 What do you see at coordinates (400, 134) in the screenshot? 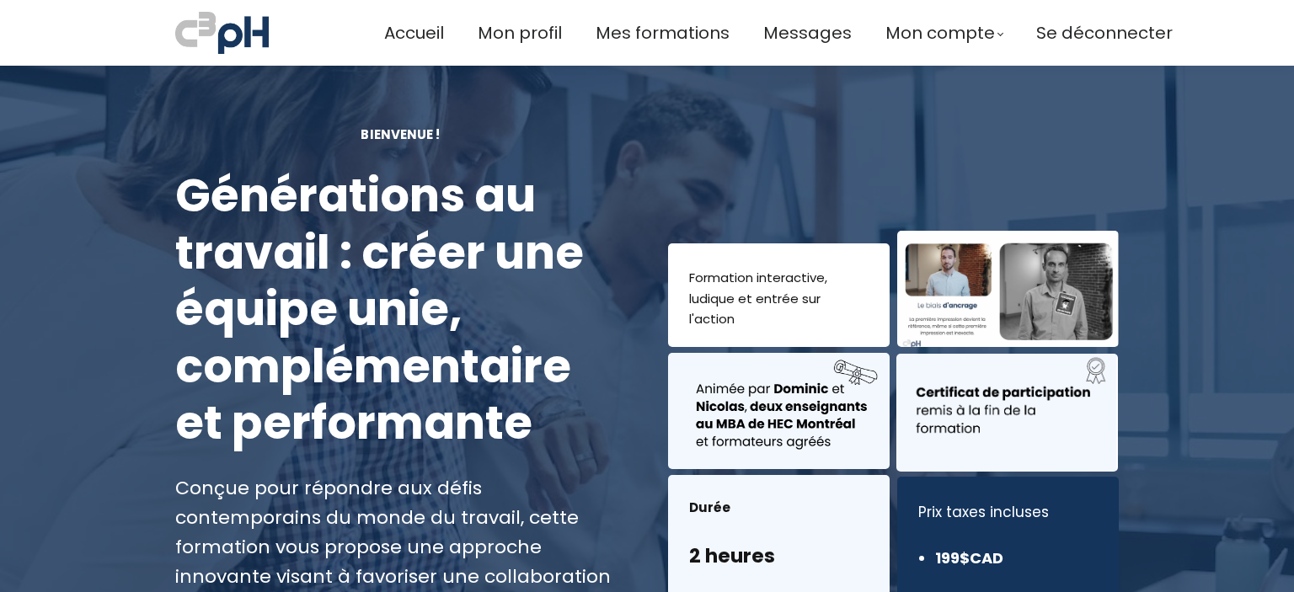
I see `font: Bienvenue !` at bounding box center [400, 134].